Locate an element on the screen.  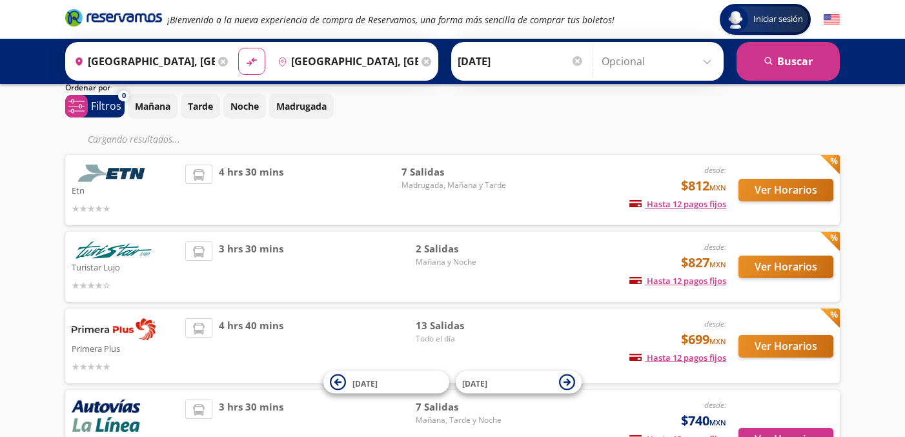
button: Mañana is located at coordinates (152, 106).